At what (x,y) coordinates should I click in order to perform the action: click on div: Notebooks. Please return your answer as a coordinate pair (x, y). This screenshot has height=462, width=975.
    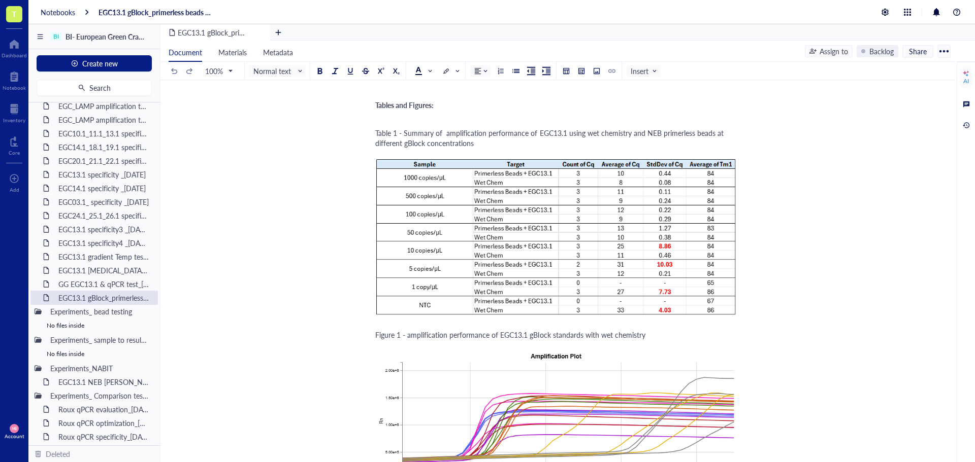
    Looking at the image, I should click on (58, 12).